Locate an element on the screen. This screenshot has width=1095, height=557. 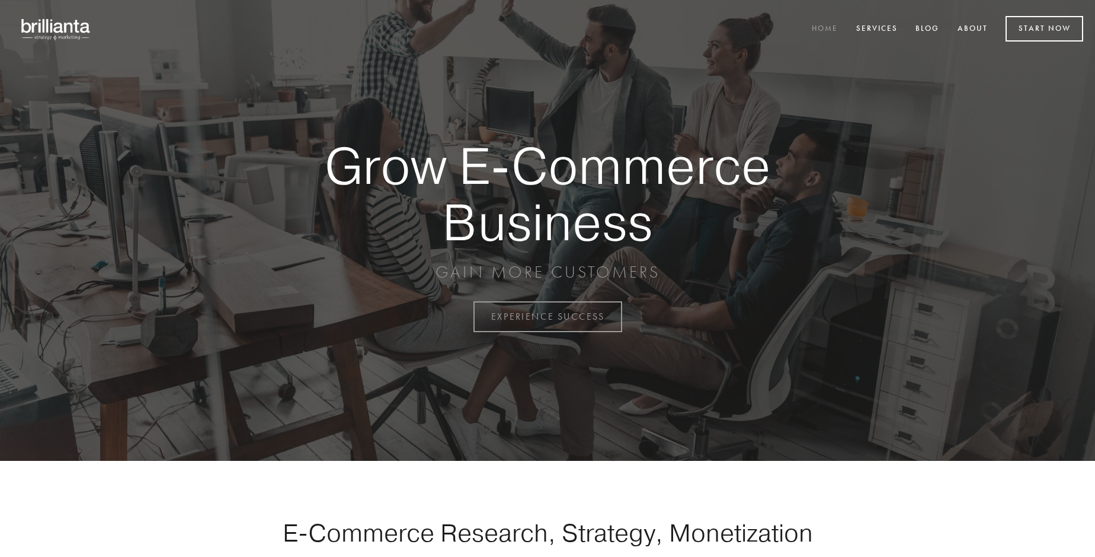
a: About is located at coordinates (973, 29).